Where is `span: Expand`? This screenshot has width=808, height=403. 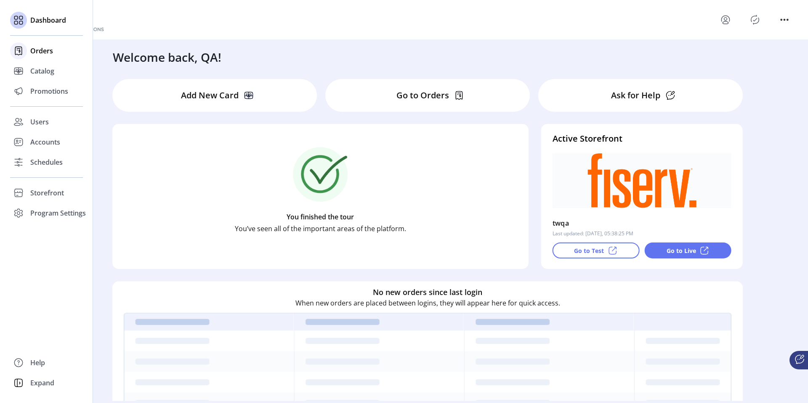
span: Expand is located at coordinates (42, 383).